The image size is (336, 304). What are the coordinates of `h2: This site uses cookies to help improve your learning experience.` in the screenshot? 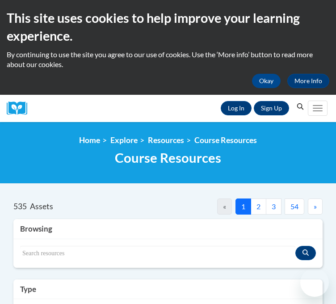 It's located at (168, 27).